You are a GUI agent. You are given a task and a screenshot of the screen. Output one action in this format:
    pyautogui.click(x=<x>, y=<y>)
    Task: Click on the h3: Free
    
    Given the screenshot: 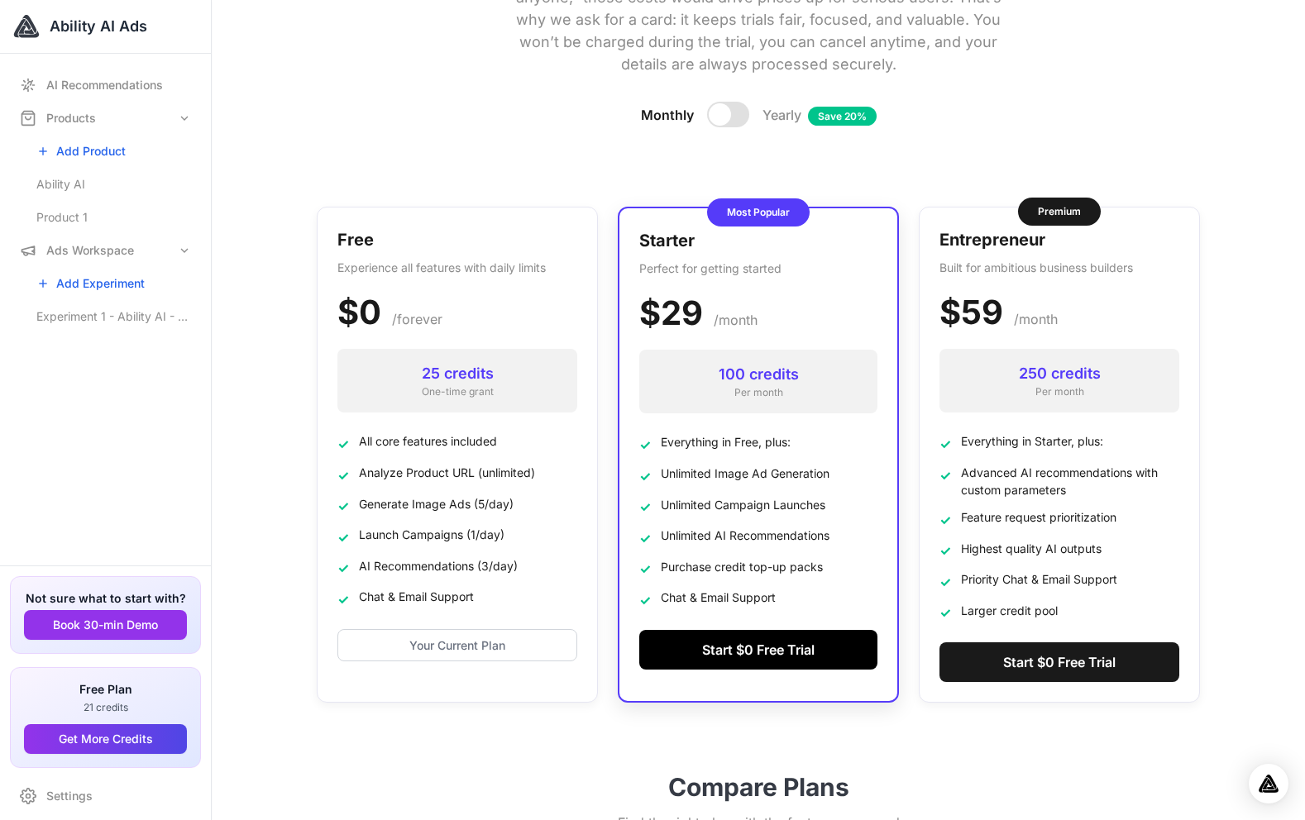 What is the action you would take?
    pyautogui.click(x=457, y=240)
    